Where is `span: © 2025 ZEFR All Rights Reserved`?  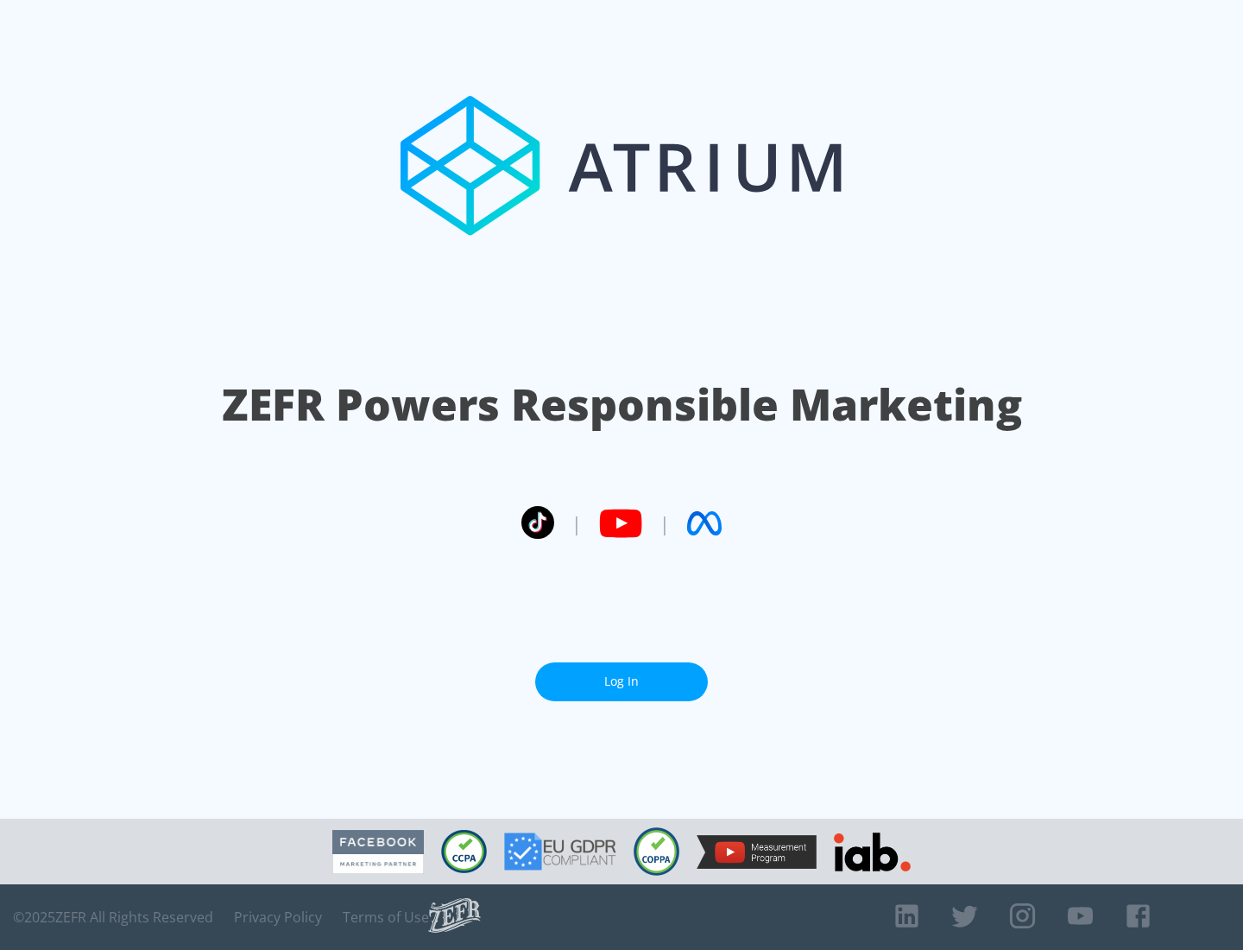 span: © 2025 ZEFR All Rights Reserved is located at coordinates (113, 917).